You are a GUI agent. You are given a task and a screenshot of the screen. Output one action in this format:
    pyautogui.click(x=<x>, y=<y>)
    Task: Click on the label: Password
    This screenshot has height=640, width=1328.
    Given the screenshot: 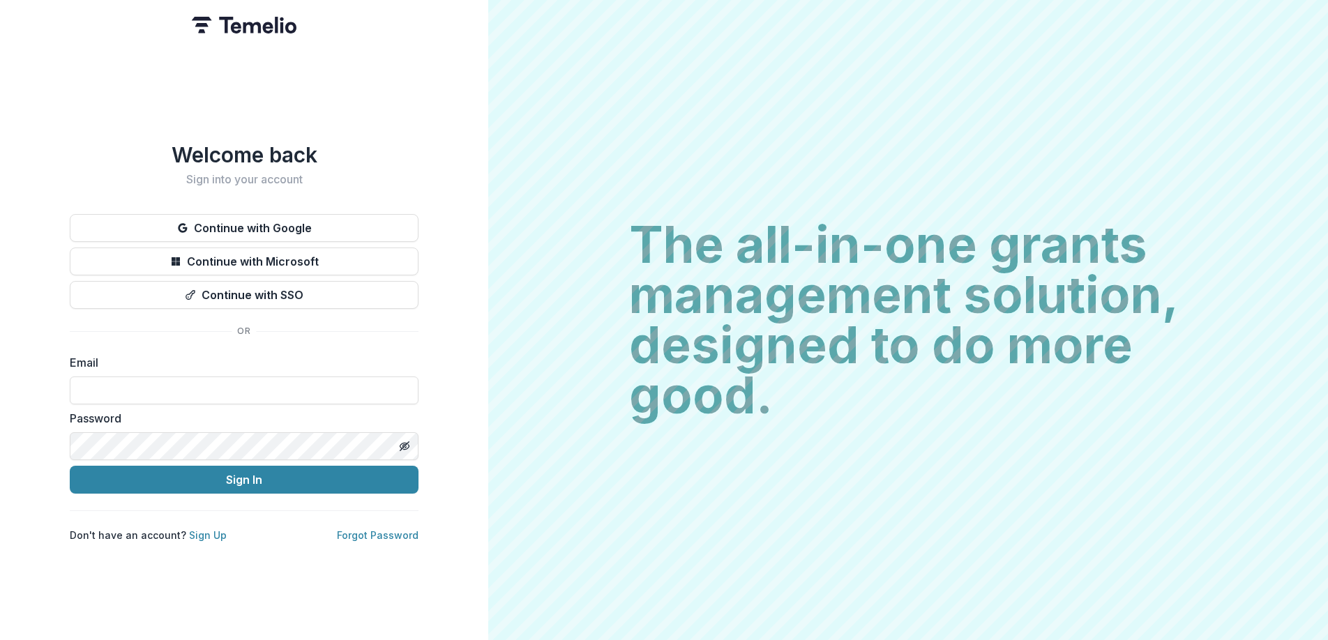 What is the action you would take?
    pyautogui.click(x=240, y=419)
    